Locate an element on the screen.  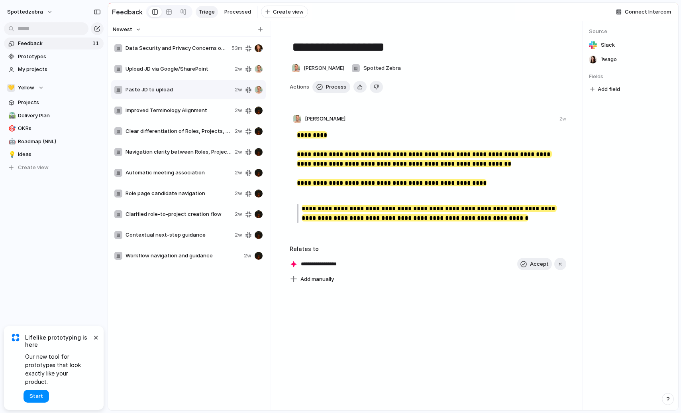
span: 53m is located at coordinates (237, 48).